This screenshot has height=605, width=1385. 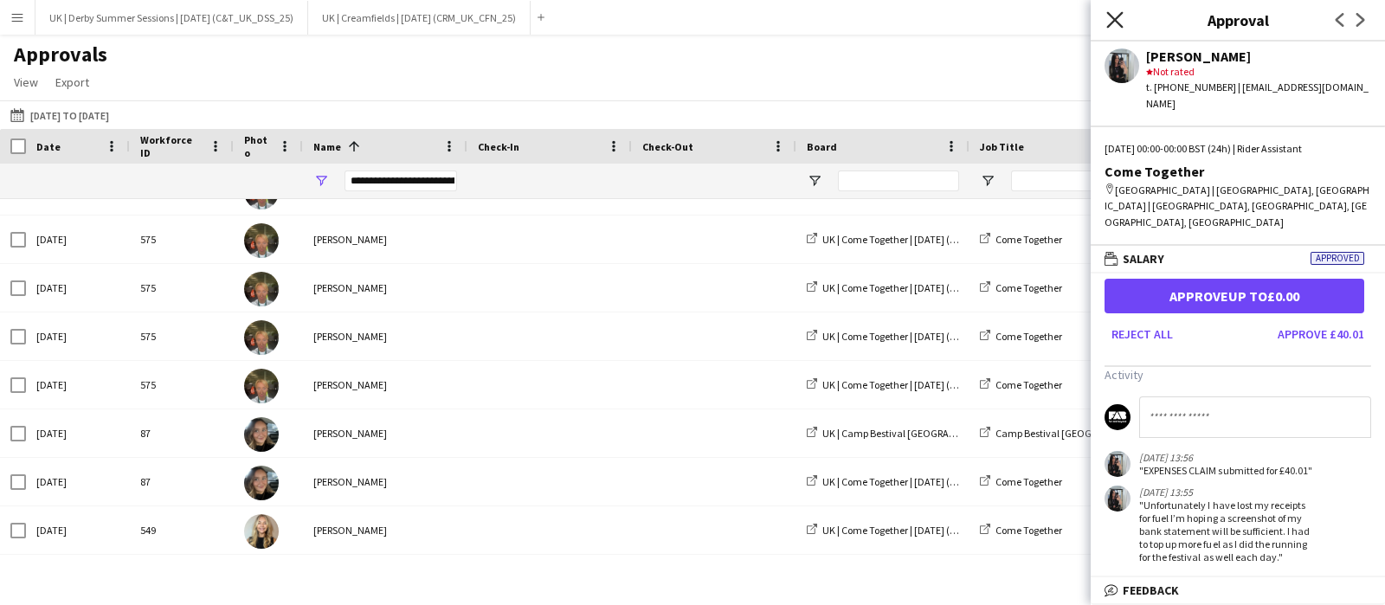 What do you see at coordinates (667, 146) in the screenshot?
I see `span: Check-Out` at bounding box center [667, 146].